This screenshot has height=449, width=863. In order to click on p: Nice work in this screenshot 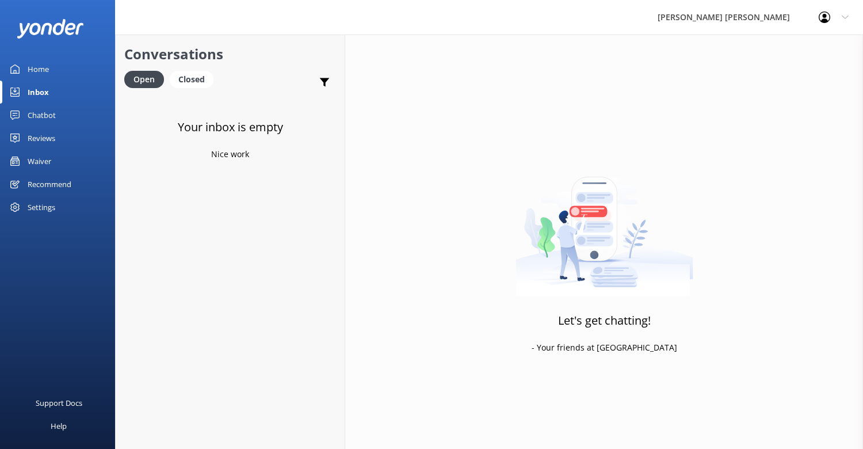, I will do `click(230, 154)`.